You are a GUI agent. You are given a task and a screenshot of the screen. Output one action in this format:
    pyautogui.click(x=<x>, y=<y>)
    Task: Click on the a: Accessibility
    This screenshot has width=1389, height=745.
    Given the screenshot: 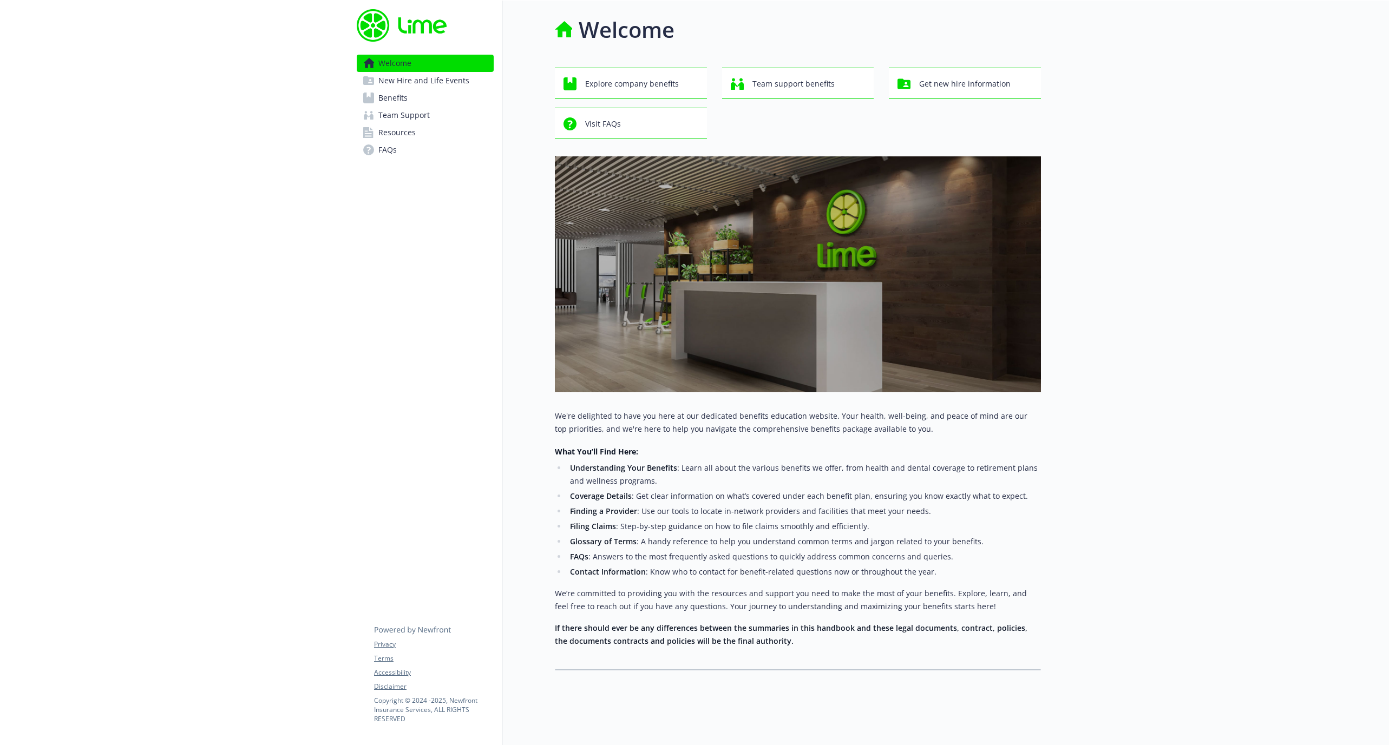 What is the action you would take?
    pyautogui.click(x=433, y=673)
    